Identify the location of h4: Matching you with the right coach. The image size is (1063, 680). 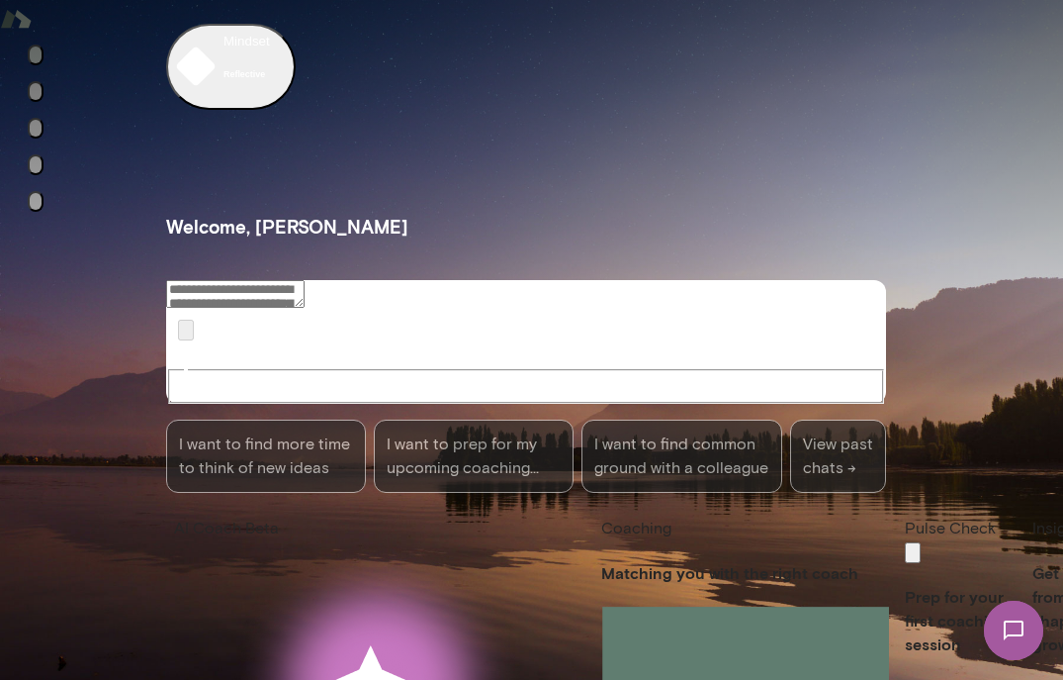
(745, 573).